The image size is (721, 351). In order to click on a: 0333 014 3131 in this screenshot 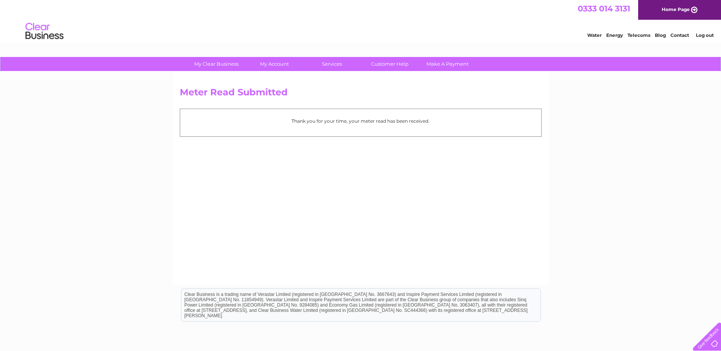, I will do `click(604, 8)`.